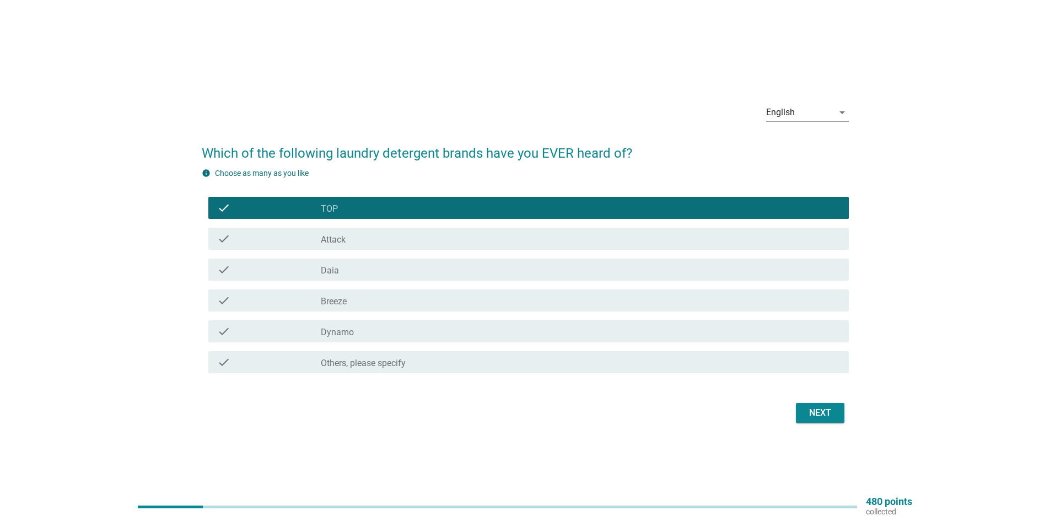  I want to click on div: Next, so click(820, 413).